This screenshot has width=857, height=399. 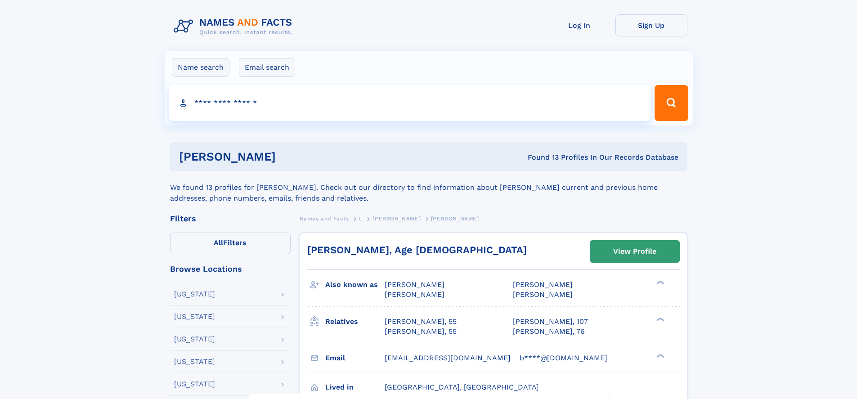 I want to click on button: Search Button, so click(x=671, y=103).